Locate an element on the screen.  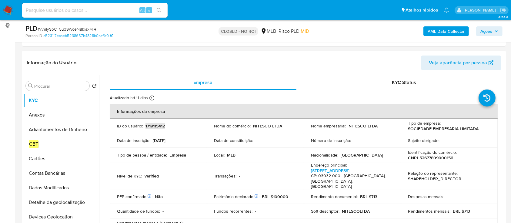
p: Nacionalidade : is located at coordinates (325, 155).